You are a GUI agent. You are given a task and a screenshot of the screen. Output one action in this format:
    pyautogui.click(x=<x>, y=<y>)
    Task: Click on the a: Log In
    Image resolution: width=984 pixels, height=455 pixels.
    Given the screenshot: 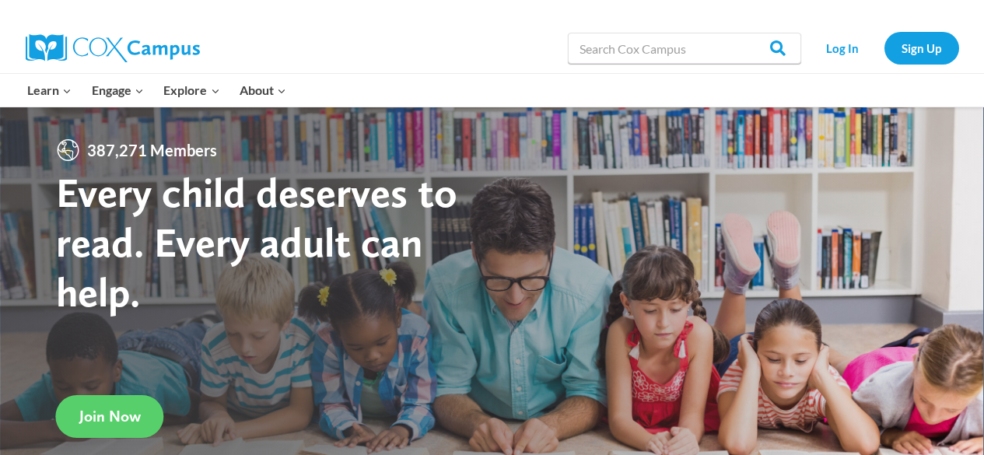 What is the action you would take?
    pyautogui.click(x=842, y=47)
    